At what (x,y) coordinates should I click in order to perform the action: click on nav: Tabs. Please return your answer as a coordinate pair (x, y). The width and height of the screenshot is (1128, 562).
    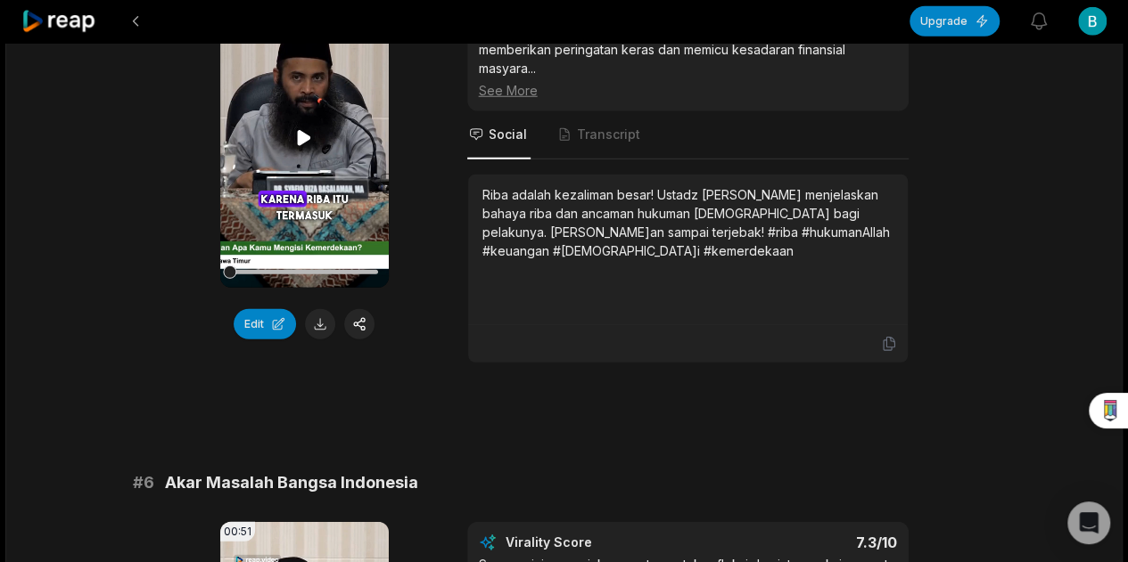
    Looking at the image, I should click on (687, 135).